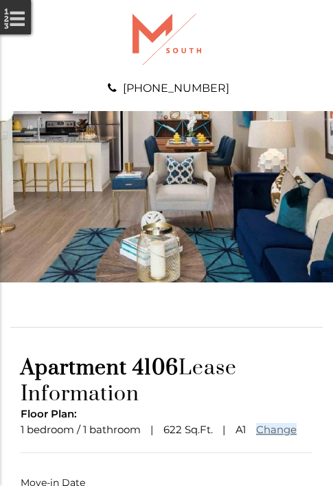  What do you see at coordinates (99, 368) in the screenshot?
I see `span: Apartment 4106` at bounding box center [99, 368].